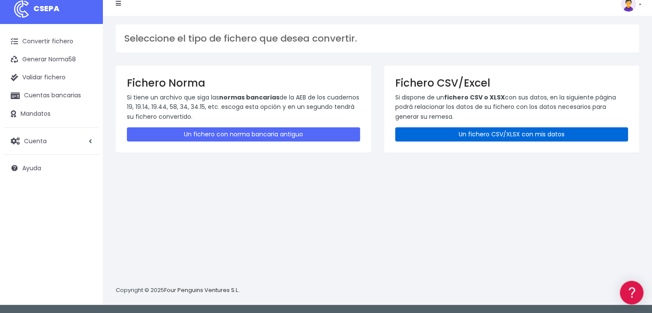 The image size is (652, 313). I want to click on p: Si dispone de un con sus datos, en la siguiente página podrá relacionar los datos de su fichero c..., so click(511, 107).